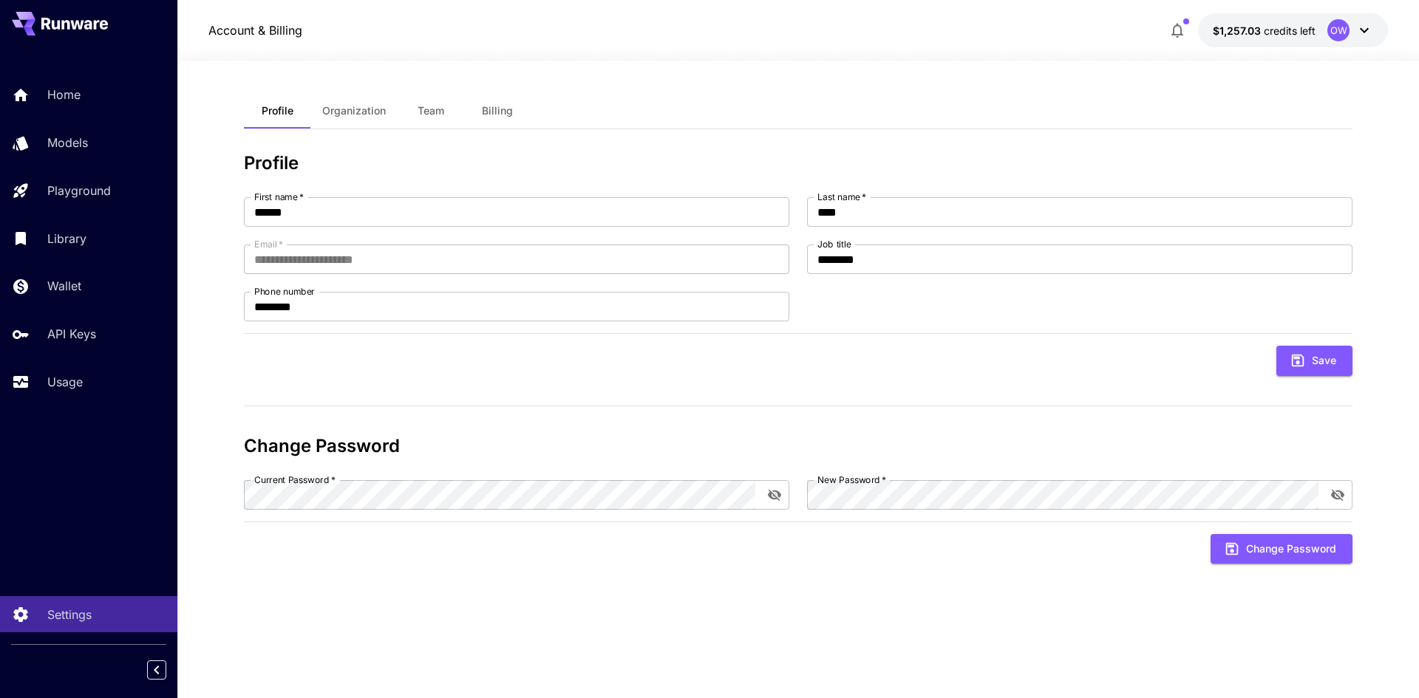  I want to click on label: Phone number, so click(285, 291).